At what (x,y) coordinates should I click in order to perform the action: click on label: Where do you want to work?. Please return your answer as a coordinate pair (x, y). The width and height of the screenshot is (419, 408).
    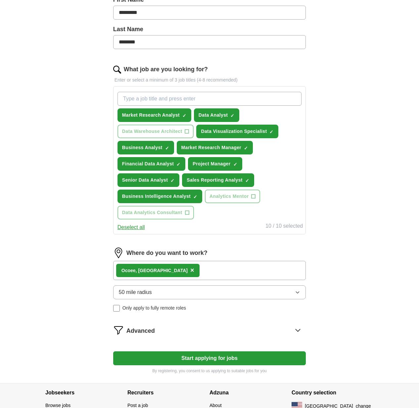
    Looking at the image, I should click on (167, 253).